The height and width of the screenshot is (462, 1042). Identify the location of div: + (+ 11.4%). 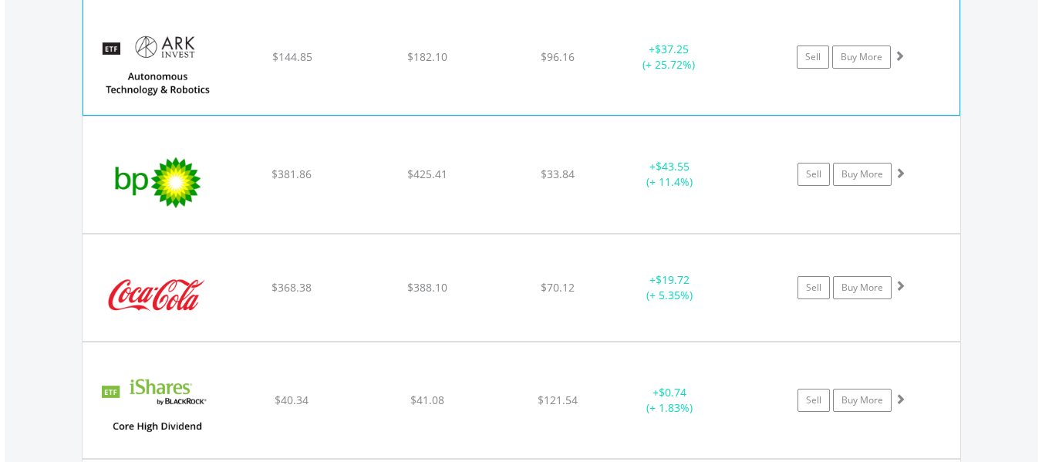
(669, 174).